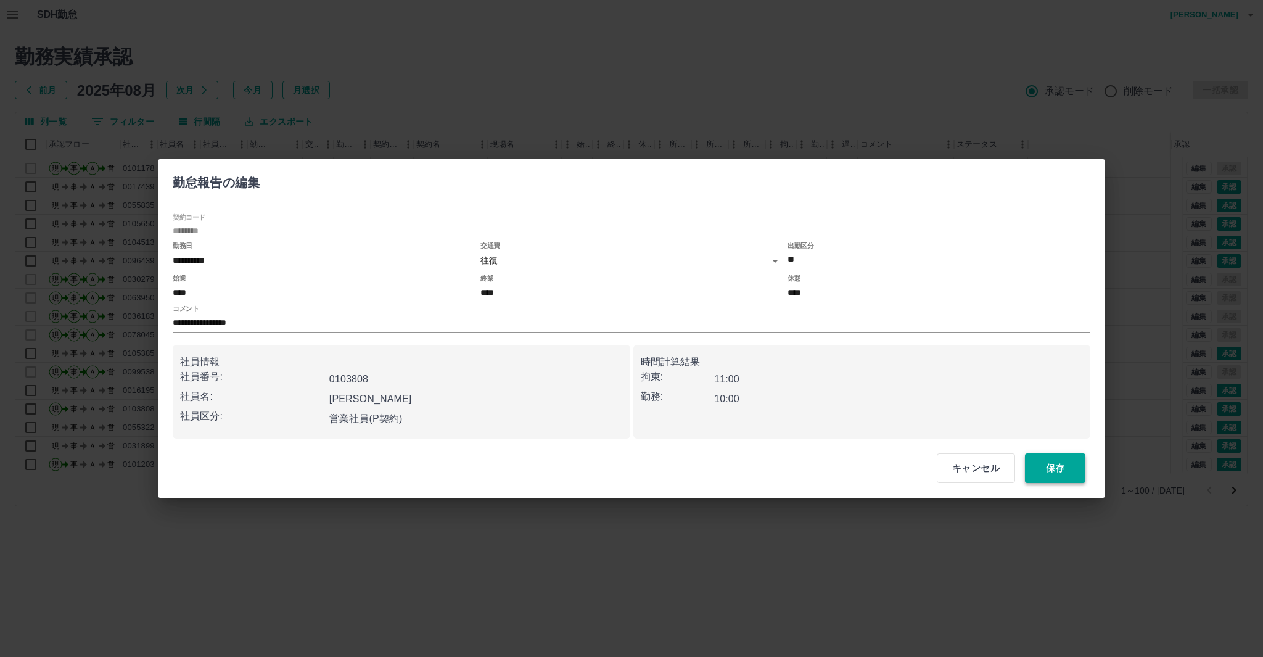  What do you see at coordinates (976, 468) in the screenshot?
I see `button: キャンセル` at bounding box center [976, 468].